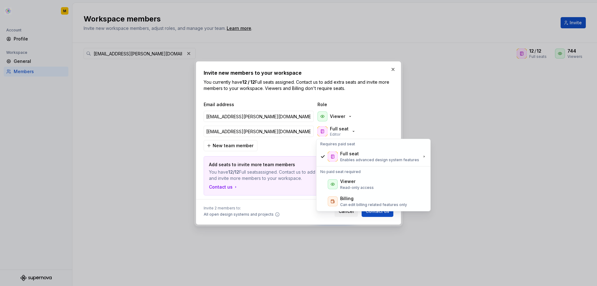 This screenshot has height=286, width=597. What do you see at coordinates (357, 188) in the screenshot?
I see `p: Read-only access` at bounding box center [357, 188].